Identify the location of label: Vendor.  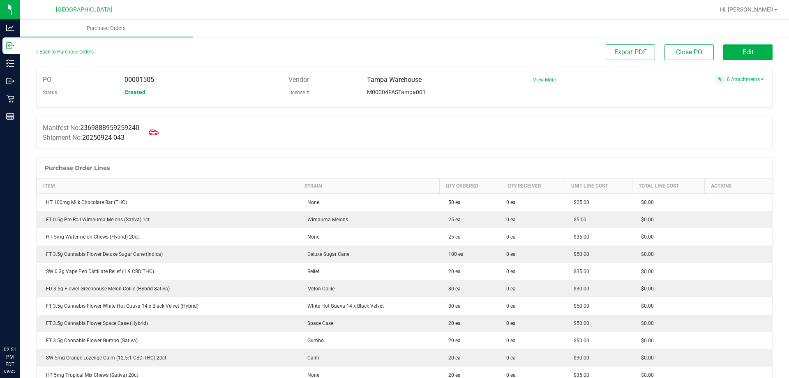
(299, 80).